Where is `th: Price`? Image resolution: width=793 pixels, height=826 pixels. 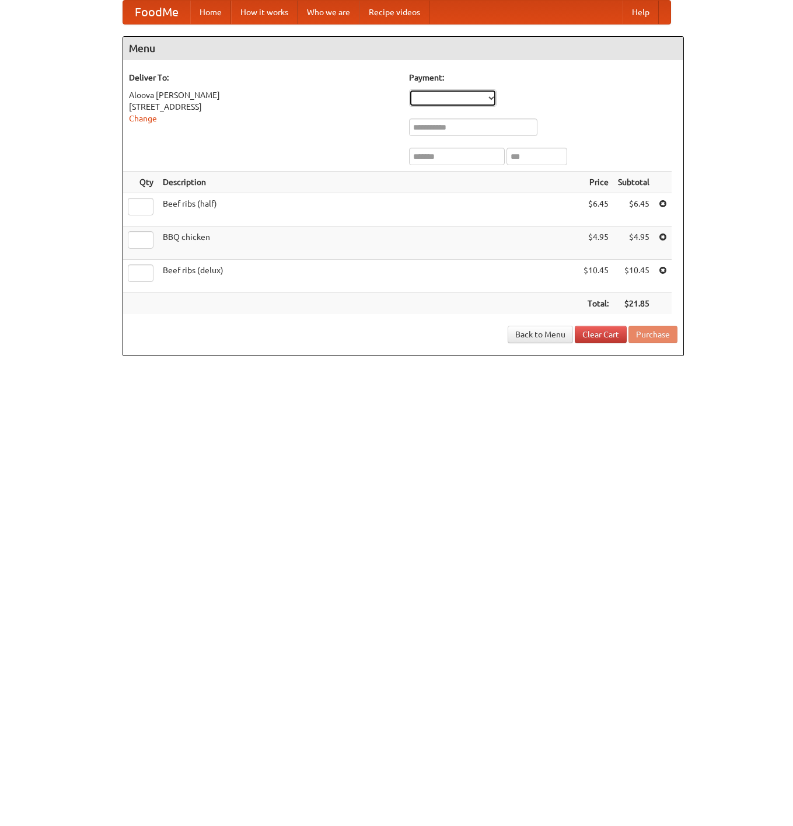
th: Price is located at coordinates (596, 182).